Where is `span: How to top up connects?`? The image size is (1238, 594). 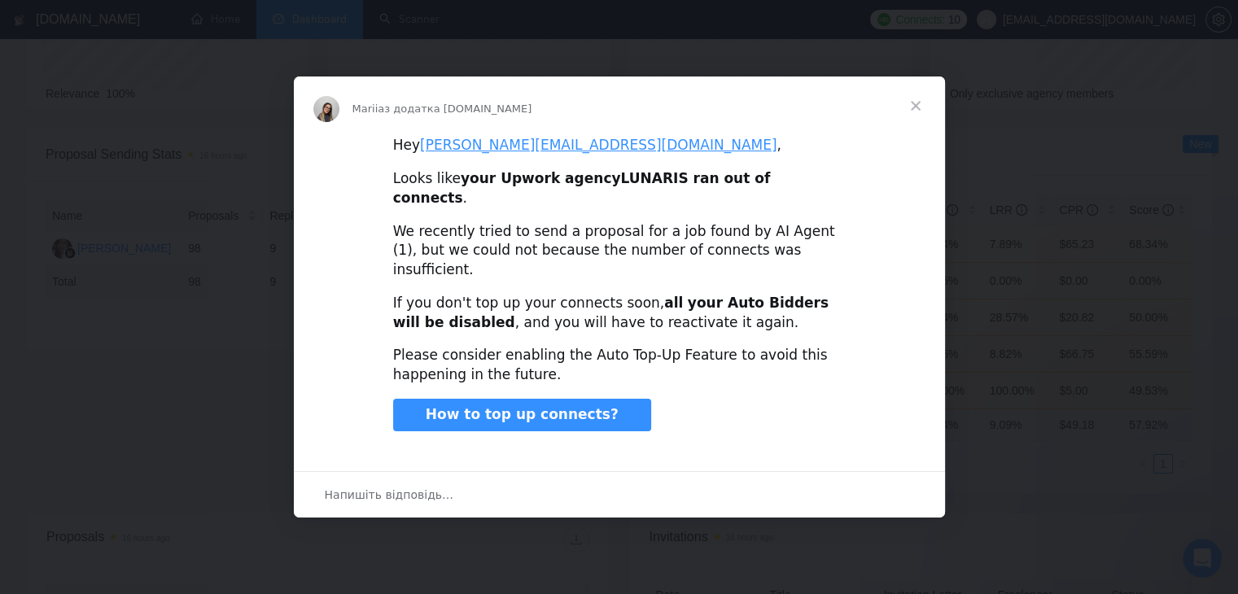 span: How to top up connects? is located at coordinates (522, 414).